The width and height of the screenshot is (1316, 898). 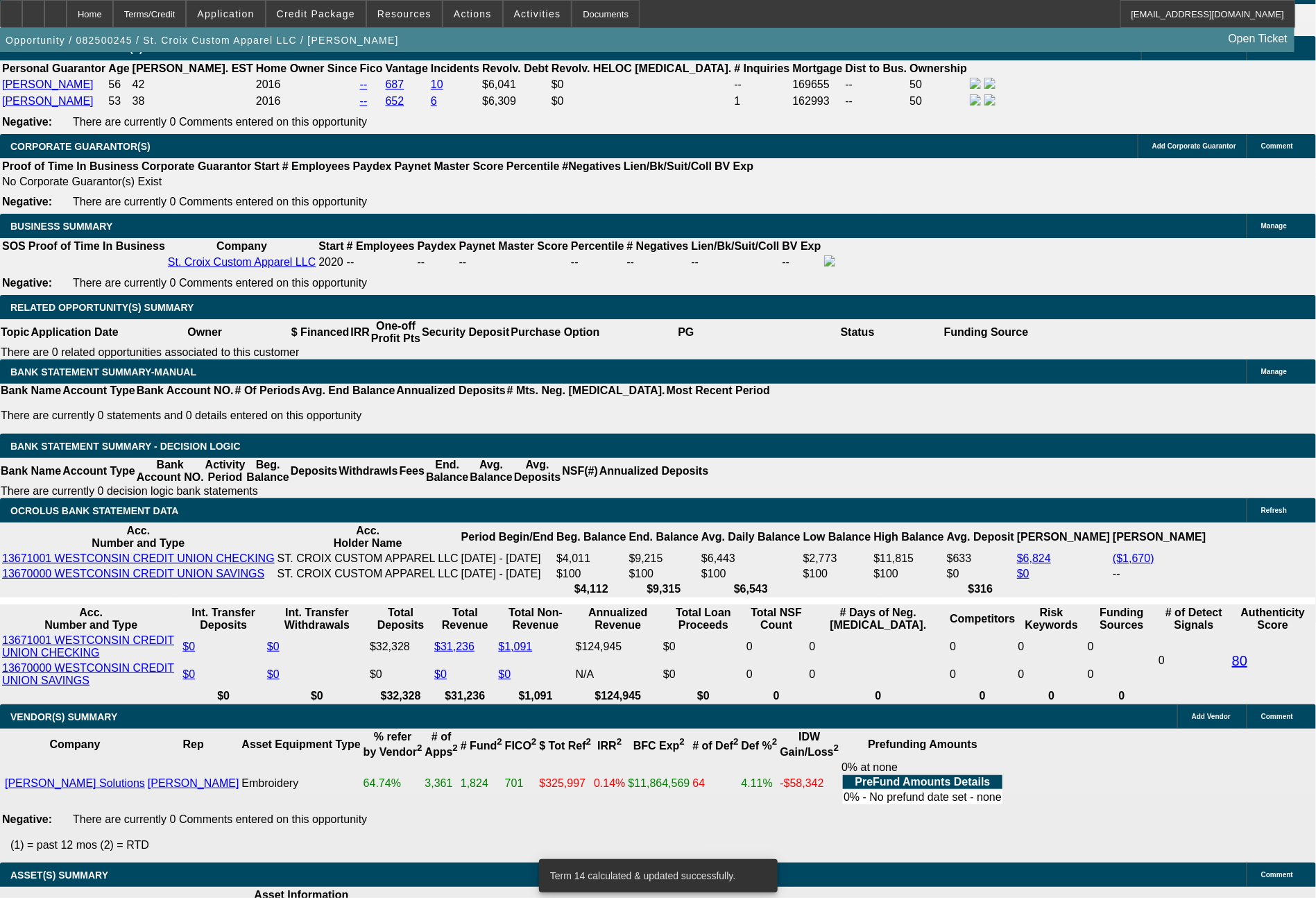 What do you see at coordinates (817, 101) in the screenshot?
I see `td: 162993` at bounding box center [817, 101].